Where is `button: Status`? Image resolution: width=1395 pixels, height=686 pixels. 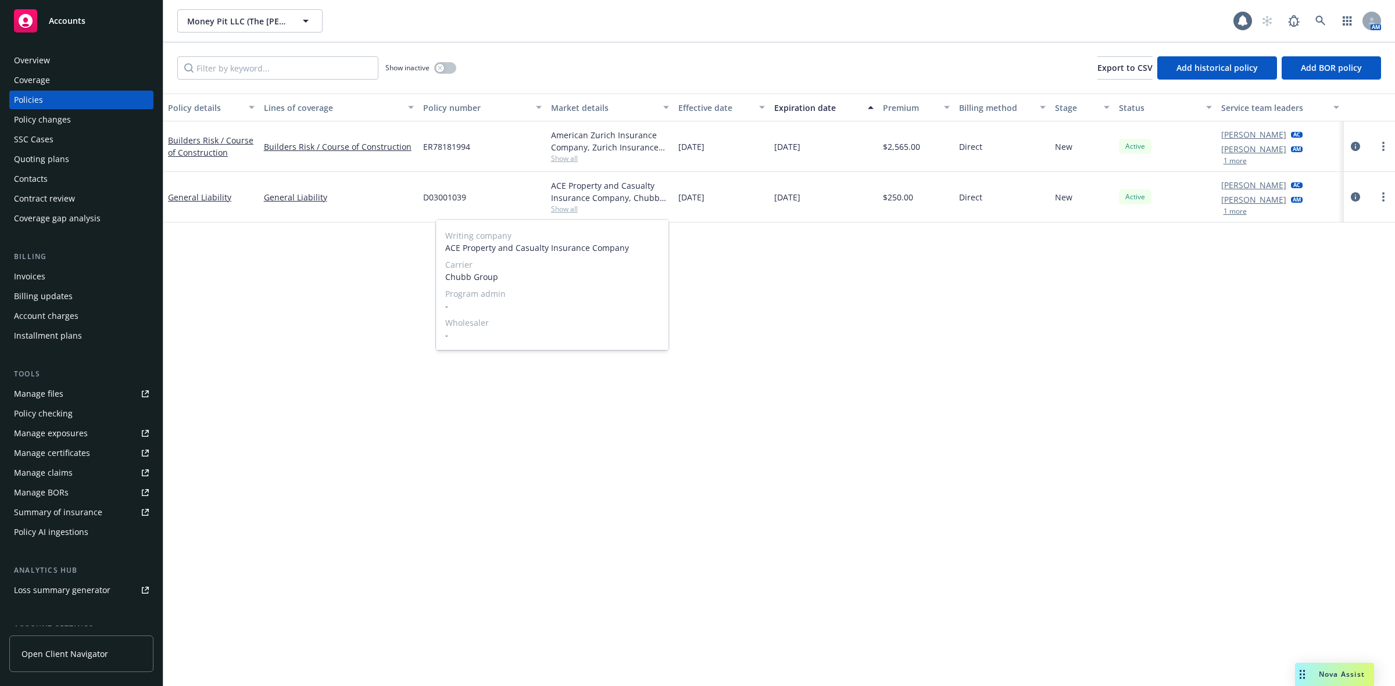 button: Status is located at coordinates (1165, 108).